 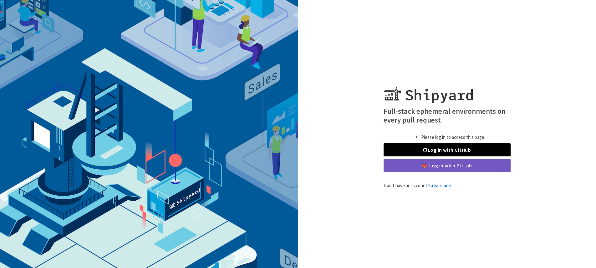 I want to click on a: Create one, so click(x=440, y=185).